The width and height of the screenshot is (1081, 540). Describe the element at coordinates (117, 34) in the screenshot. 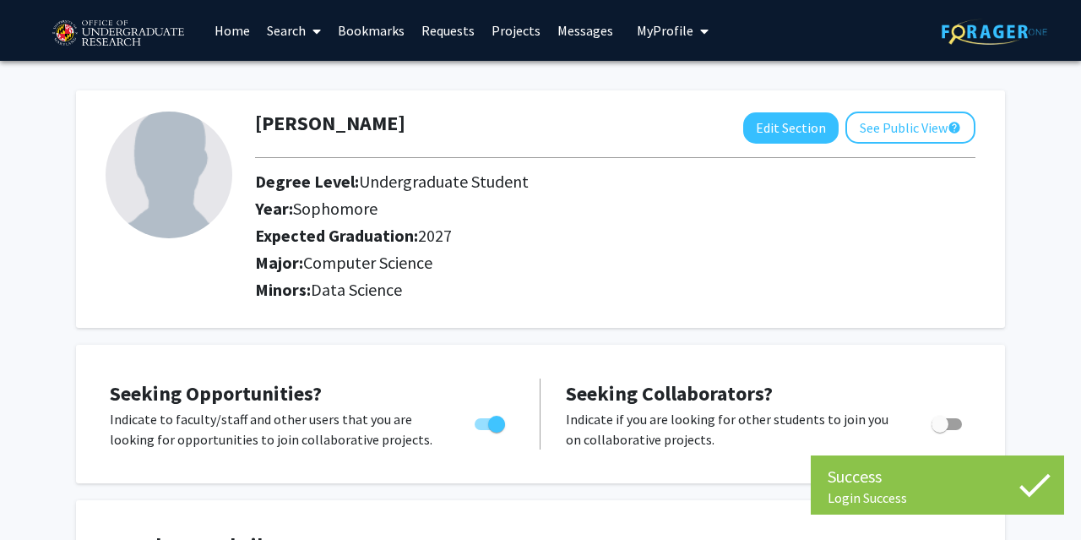

I see `img: University of Maryland Logo` at that location.